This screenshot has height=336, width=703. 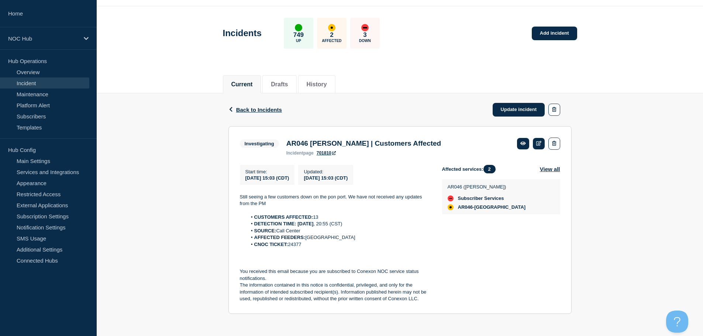 I want to click on button: Drafts, so click(x=279, y=84).